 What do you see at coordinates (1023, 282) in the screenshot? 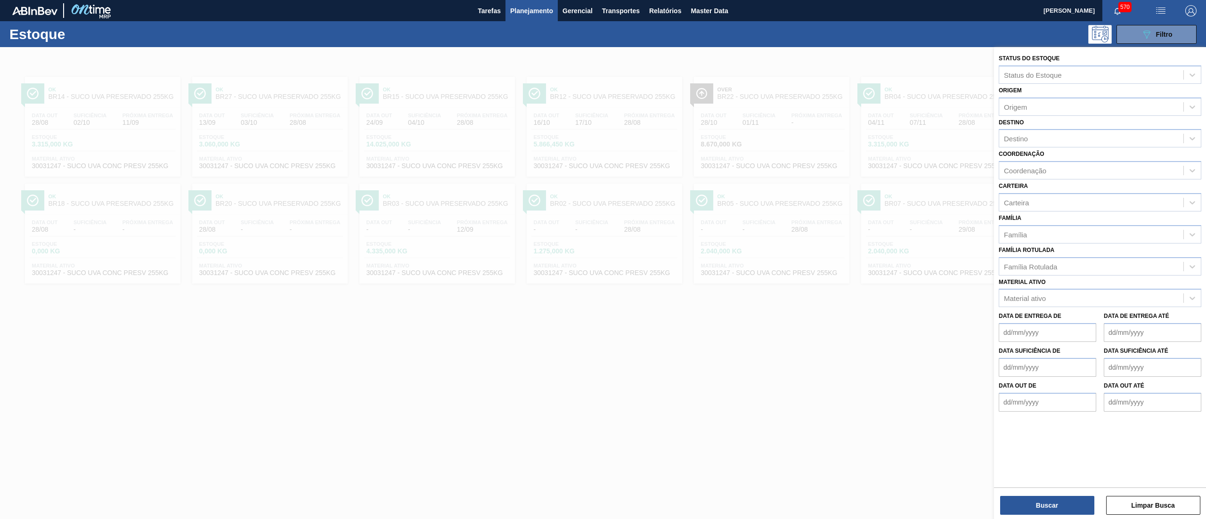
I see `label: Material ativo` at bounding box center [1023, 282].